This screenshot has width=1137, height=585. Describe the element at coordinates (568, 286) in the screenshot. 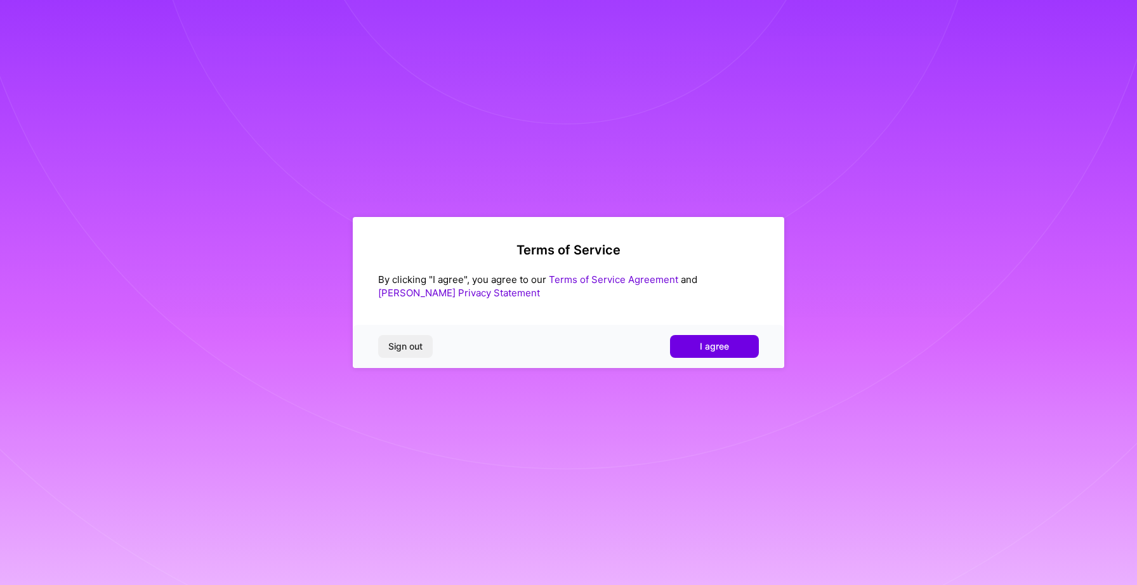

I see `div: By clicking "I agree", you agree to our and` at that location.